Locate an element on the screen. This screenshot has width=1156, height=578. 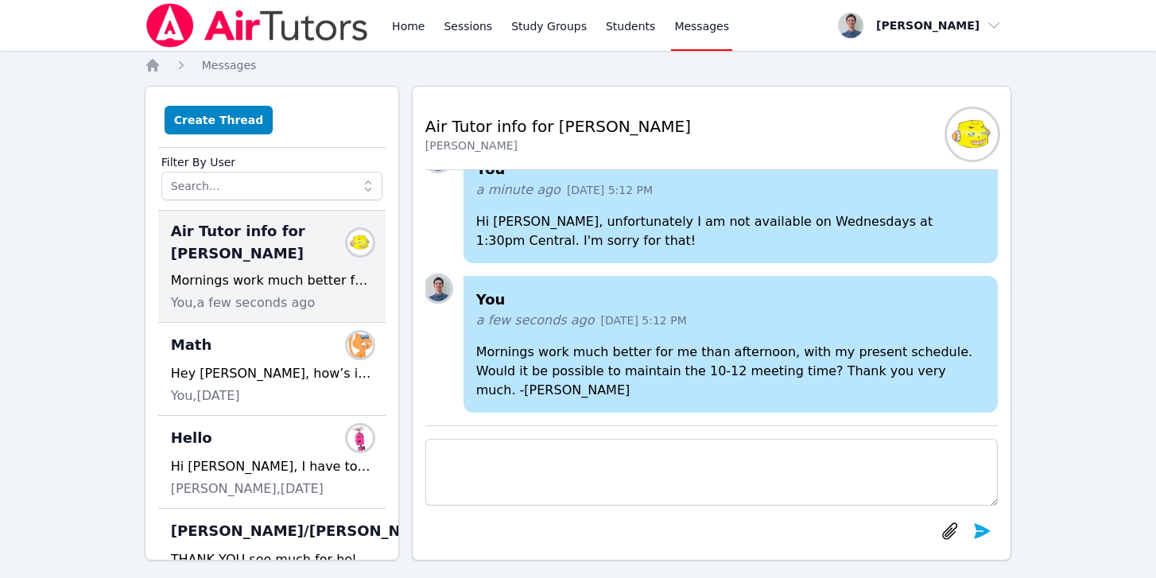
a: Messages is located at coordinates (229, 65).